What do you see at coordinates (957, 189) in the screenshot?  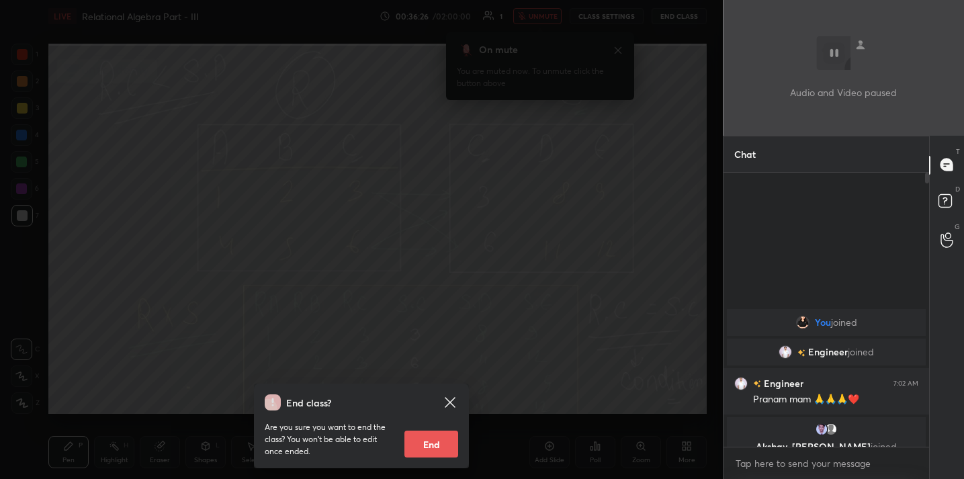 I see `p: D` at bounding box center [957, 189].